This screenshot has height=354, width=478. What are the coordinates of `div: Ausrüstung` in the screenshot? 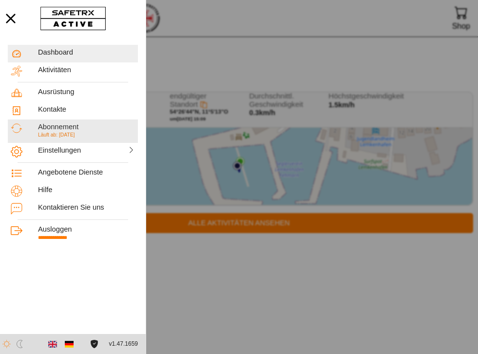 It's located at (86, 92).